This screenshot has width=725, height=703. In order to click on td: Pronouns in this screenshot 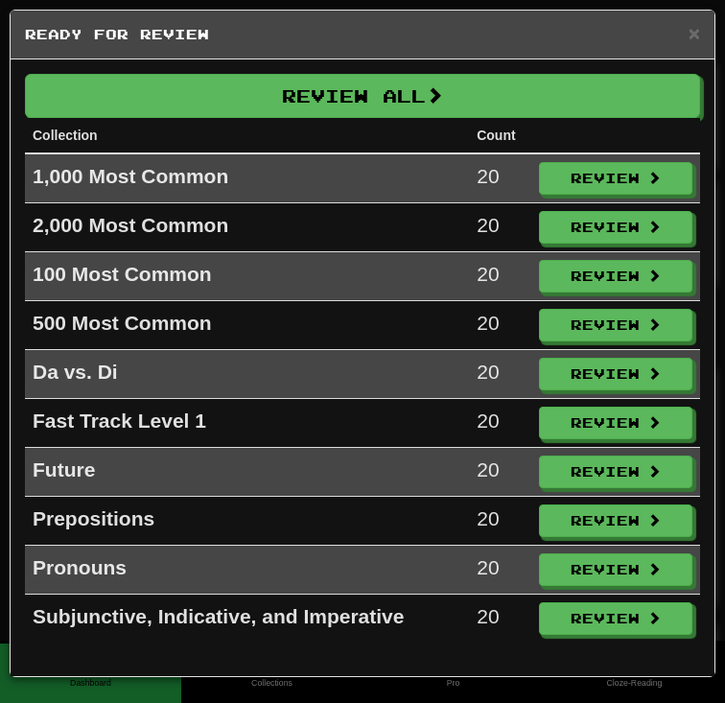, I will do `click(247, 570)`.